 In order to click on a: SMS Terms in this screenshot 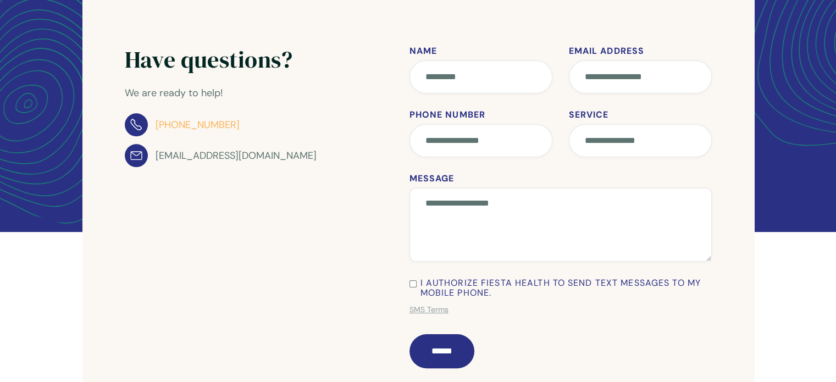, I will do `click(429, 309)`.